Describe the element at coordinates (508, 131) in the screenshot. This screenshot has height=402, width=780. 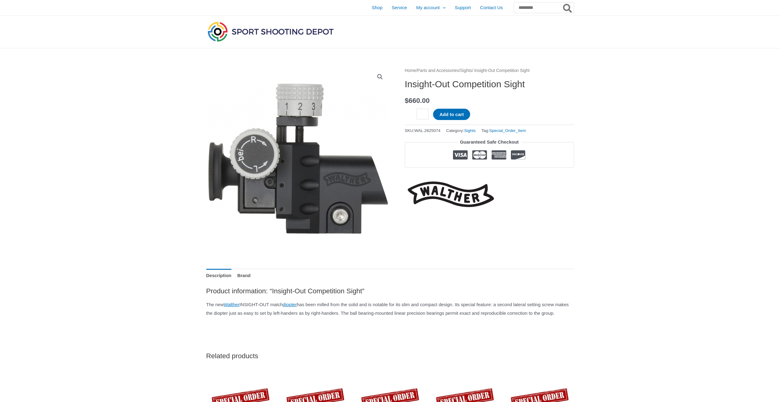
I see `a: Special_Order_Item` at that location.